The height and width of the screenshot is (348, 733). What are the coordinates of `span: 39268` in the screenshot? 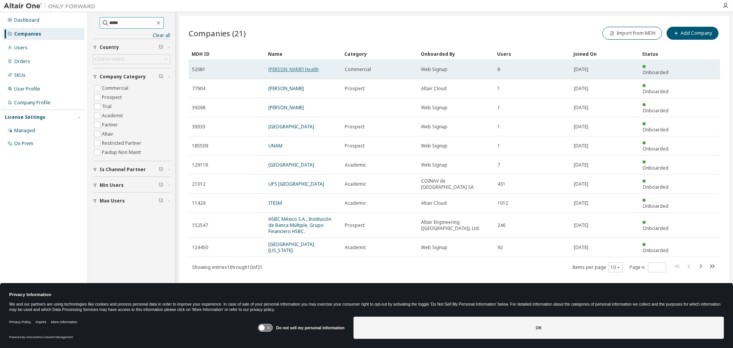 It's located at (198, 108).